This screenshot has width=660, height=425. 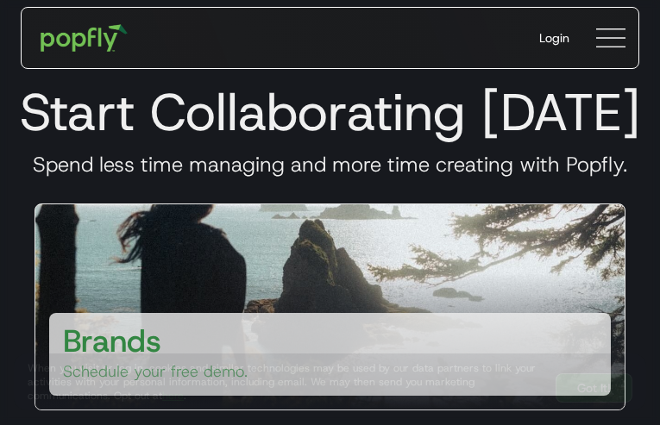 I want to click on div: Login, so click(x=554, y=38).